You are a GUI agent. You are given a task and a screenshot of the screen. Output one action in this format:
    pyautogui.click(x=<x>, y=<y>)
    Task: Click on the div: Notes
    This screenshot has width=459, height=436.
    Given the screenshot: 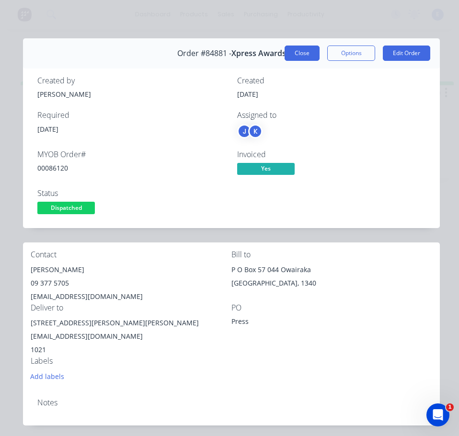 What is the action you would take?
    pyautogui.click(x=232, y=403)
    